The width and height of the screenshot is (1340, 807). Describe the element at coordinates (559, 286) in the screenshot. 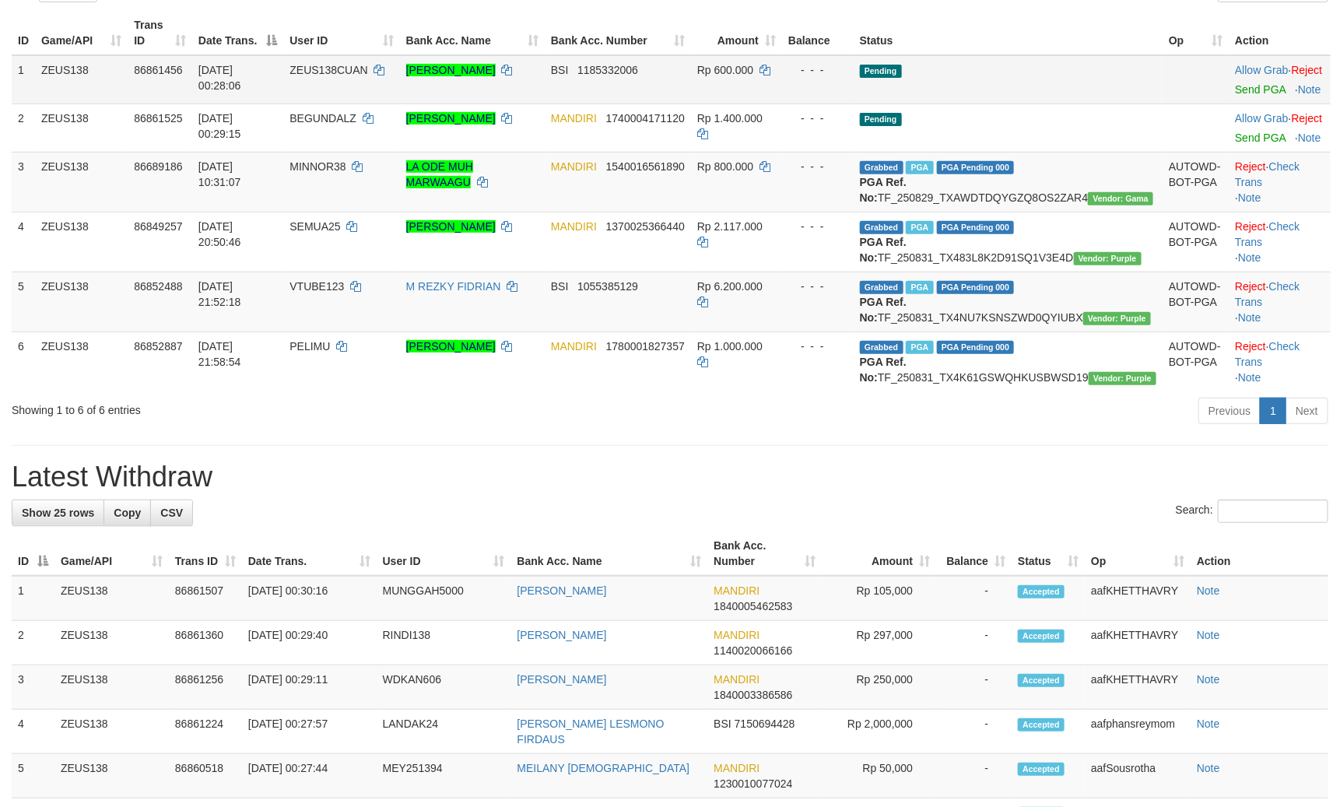

I see `span: BSI` at that location.